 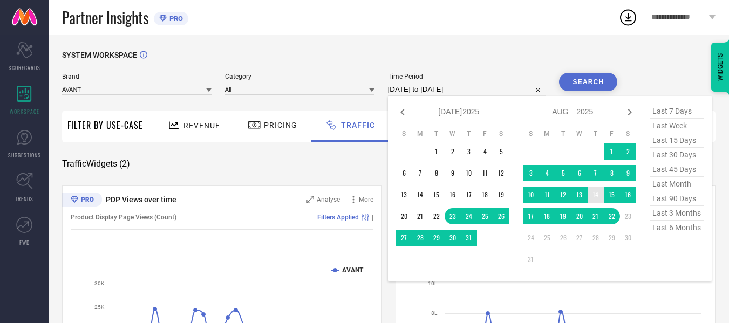 I want to click on td: Wed Jul 09 2025, so click(x=453, y=173).